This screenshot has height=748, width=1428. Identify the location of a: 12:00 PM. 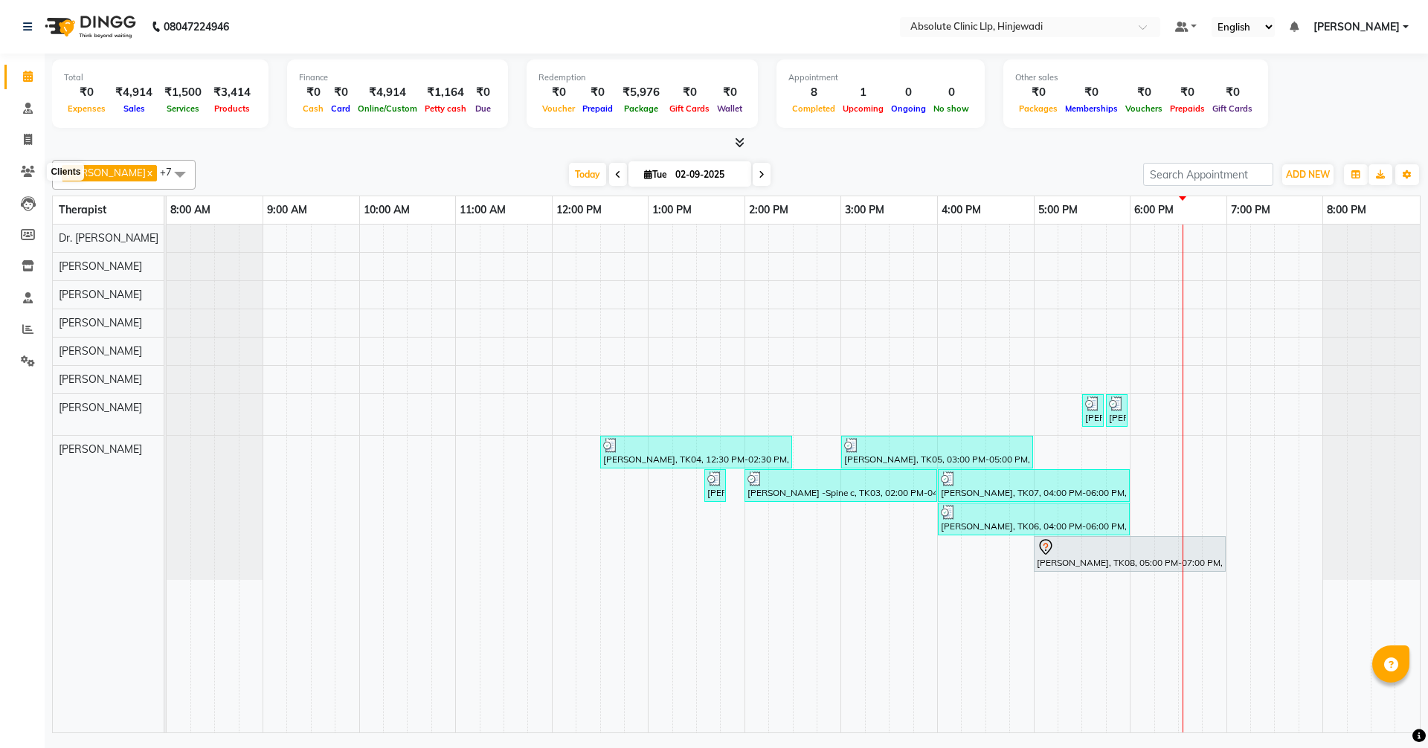
(579, 210).